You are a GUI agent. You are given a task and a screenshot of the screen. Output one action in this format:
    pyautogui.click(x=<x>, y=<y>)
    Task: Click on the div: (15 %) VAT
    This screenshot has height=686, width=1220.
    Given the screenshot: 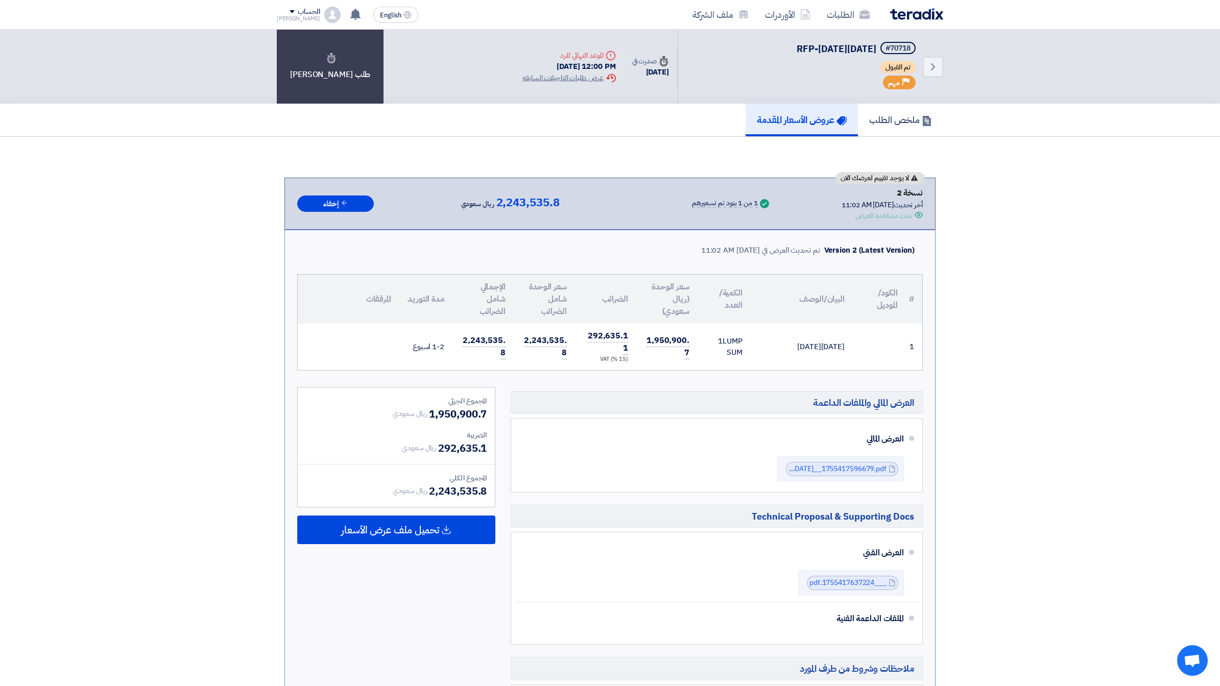 What is the action you would take?
    pyautogui.click(x=606, y=360)
    